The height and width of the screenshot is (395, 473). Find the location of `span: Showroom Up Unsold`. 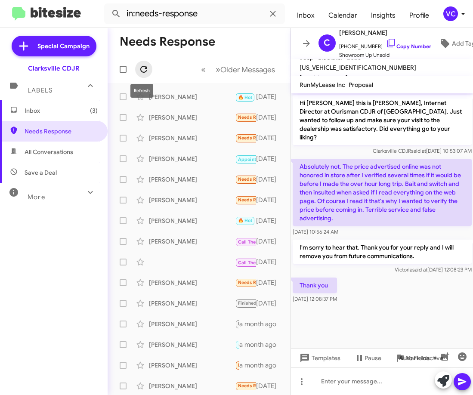

span: Showroom Up Unsold is located at coordinates (385, 55).